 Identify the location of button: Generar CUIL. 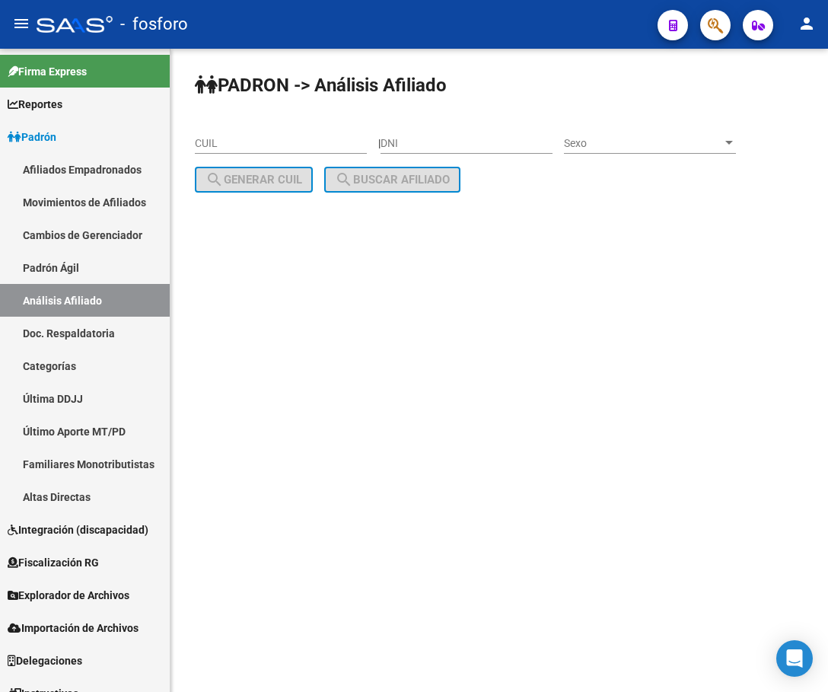
(253, 180).